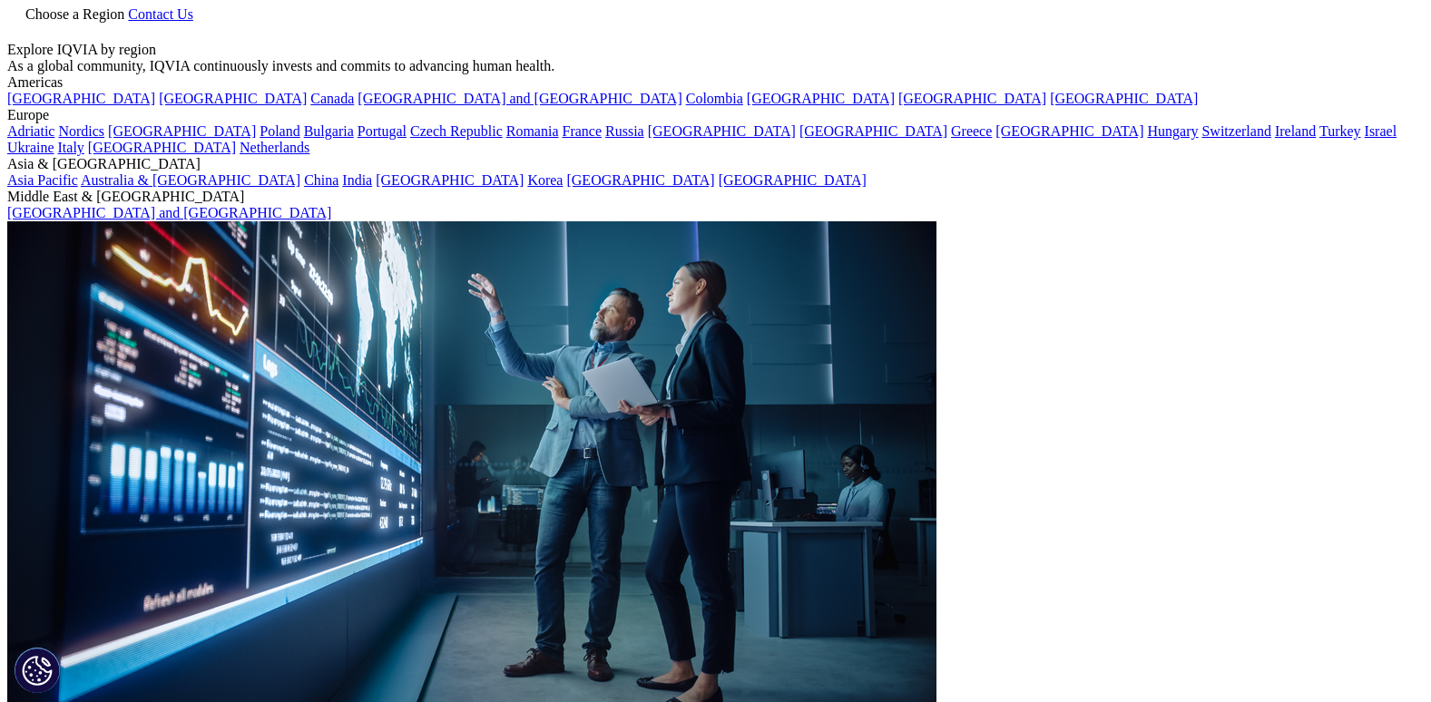 The width and height of the screenshot is (1431, 702). I want to click on a: Portugal, so click(382, 131).